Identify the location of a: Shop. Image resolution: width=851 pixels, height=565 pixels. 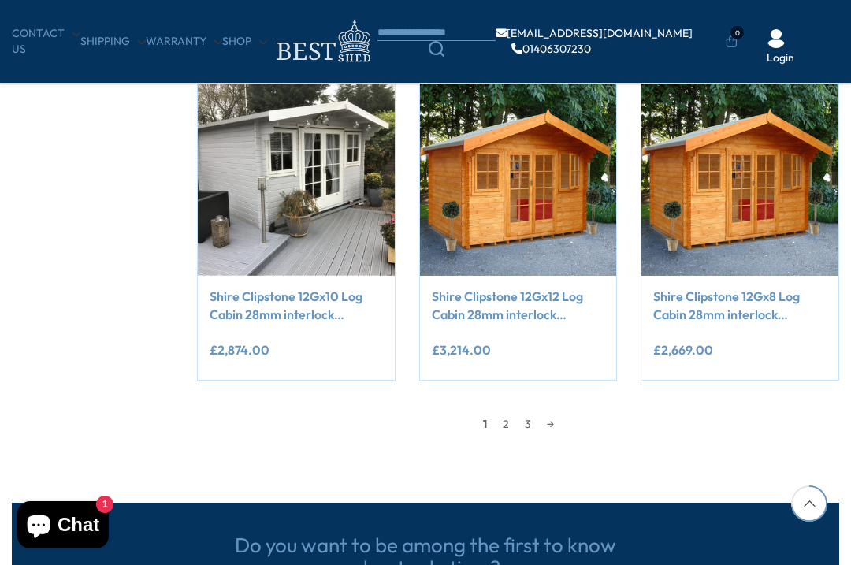
(244, 42).